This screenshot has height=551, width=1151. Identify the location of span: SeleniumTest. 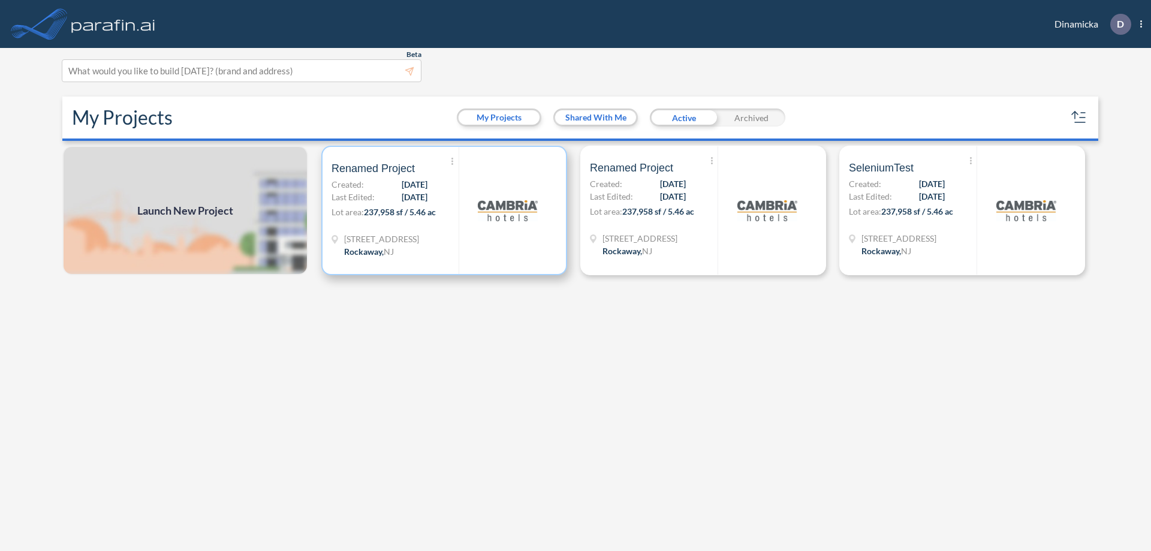
(881, 168).